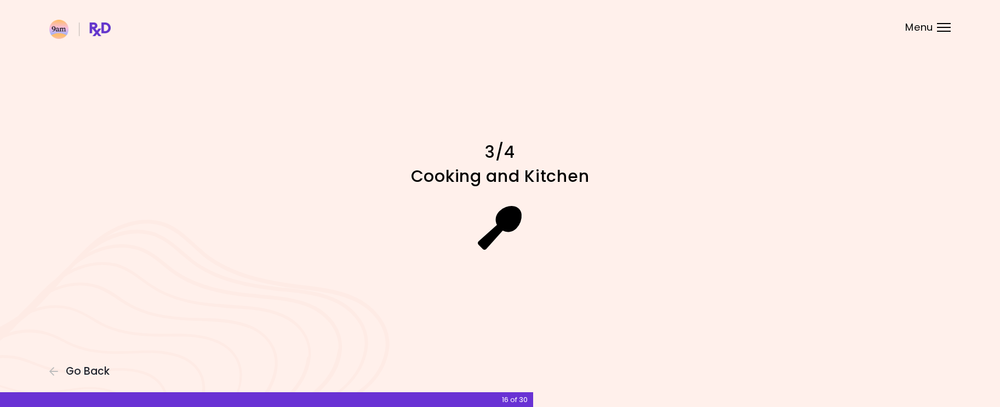 Image resolution: width=1000 pixels, height=407 pixels. Describe the element at coordinates (919, 27) in the screenshot. I see `span: Menu` at that location.